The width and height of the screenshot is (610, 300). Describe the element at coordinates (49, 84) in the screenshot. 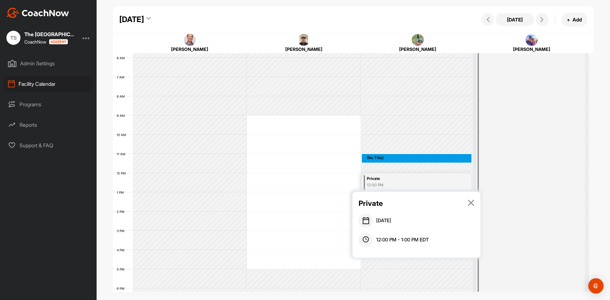

I see `div: Facility Calendar` at that location.